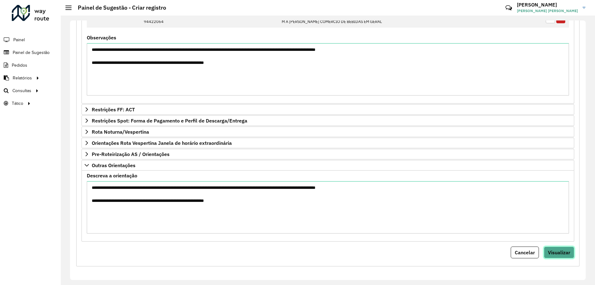 This screenshot has height=285, width=595. Describe the element at coordinates (559, 252) in the screenshot. I see `button: Visualizar` at that location.